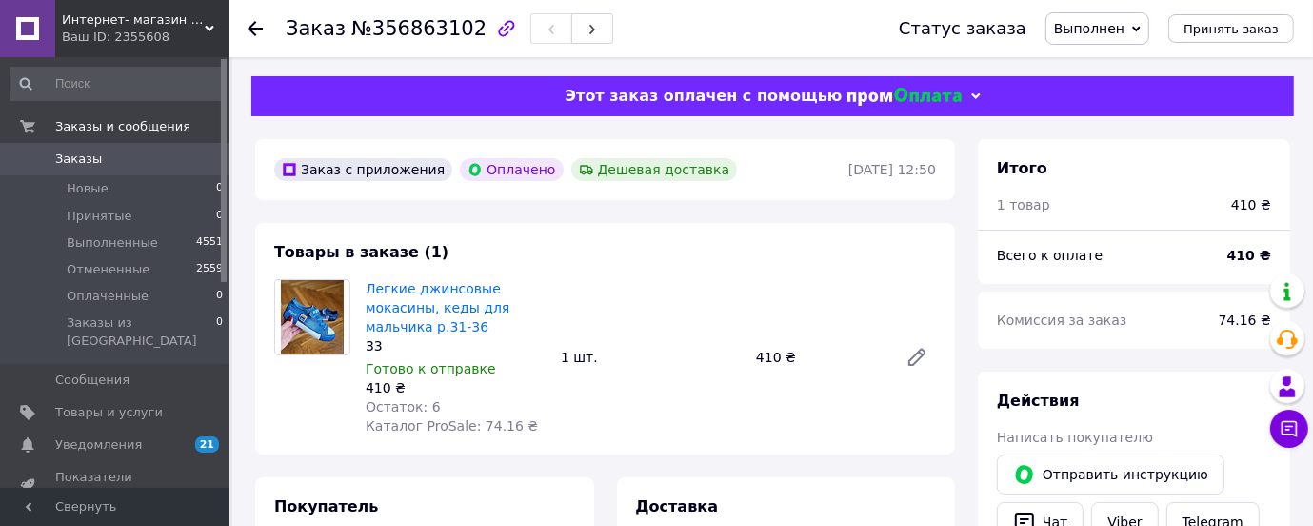  Describe the element at coordinates (109, 412) in the screenshot. I see `span: Товары и услуги` at that location.